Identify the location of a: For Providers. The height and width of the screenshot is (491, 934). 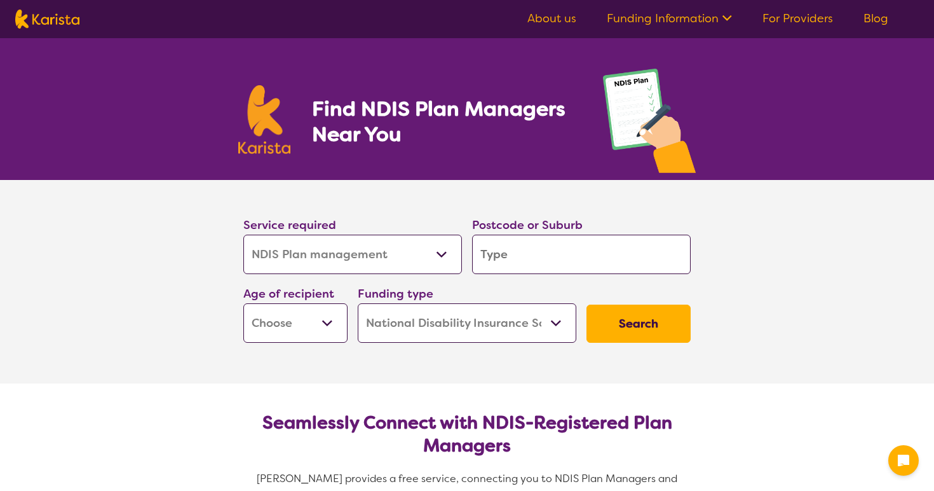
(798, 18).